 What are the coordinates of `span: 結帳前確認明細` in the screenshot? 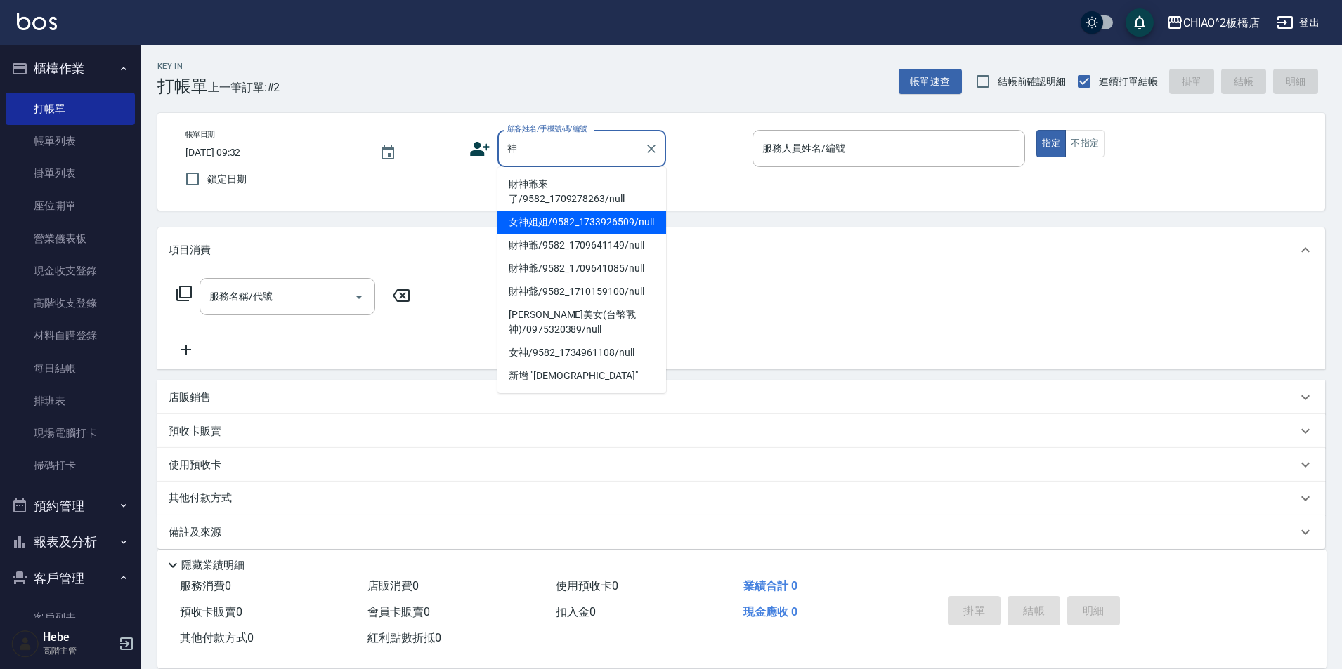 It's located at (1032, 81).